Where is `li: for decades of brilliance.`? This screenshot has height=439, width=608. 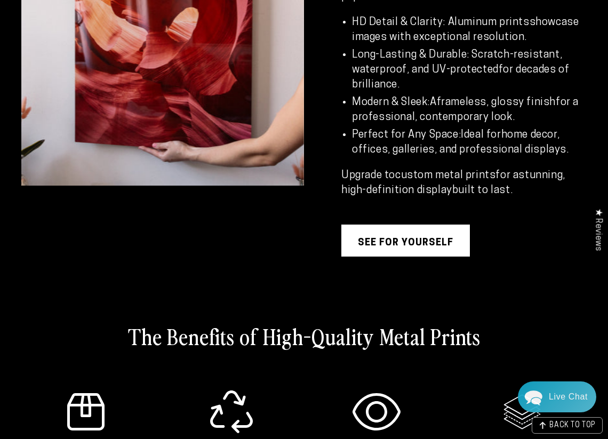
li: for decades of brilliance. is located at coordinates (469, 70).